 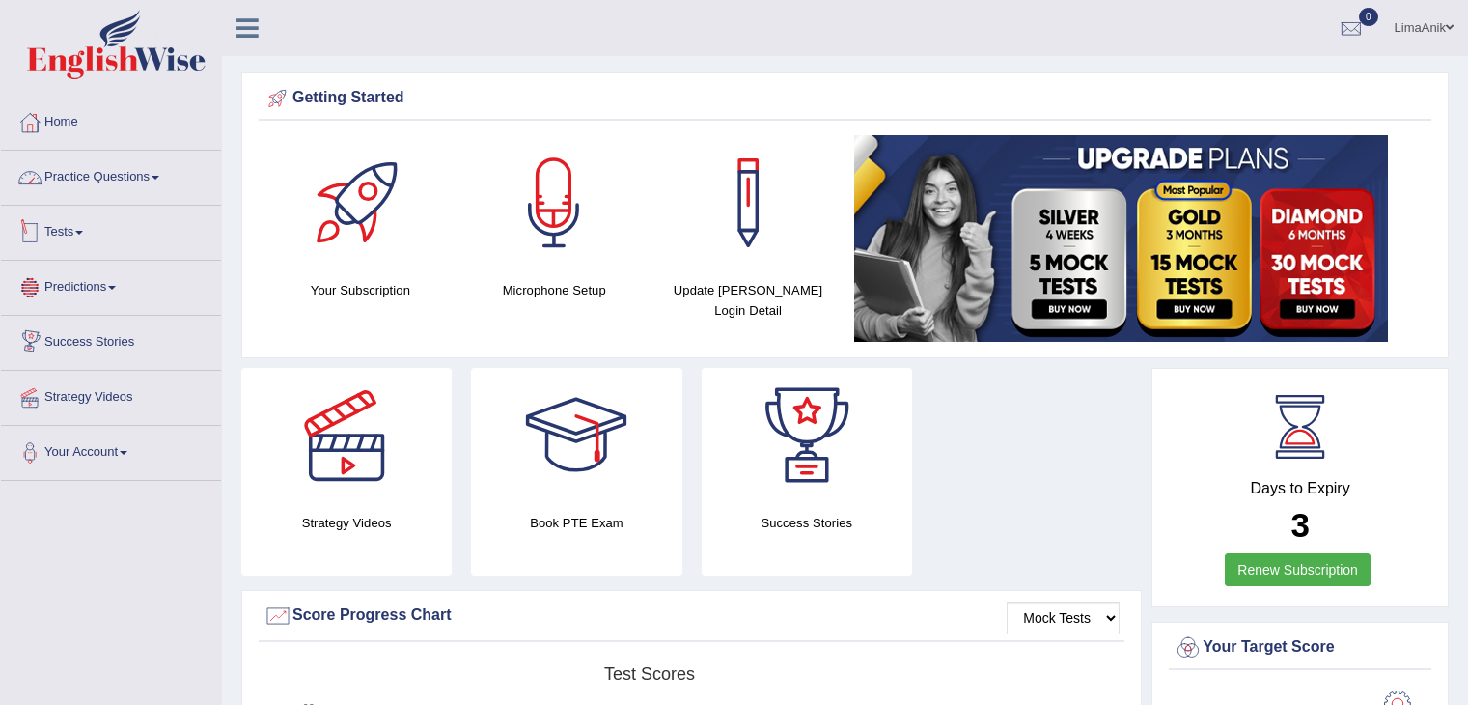 What do you see at coordinates (1369, 16) in the screenshot?
I see `span: 0` at bounding box center [1369, 16].